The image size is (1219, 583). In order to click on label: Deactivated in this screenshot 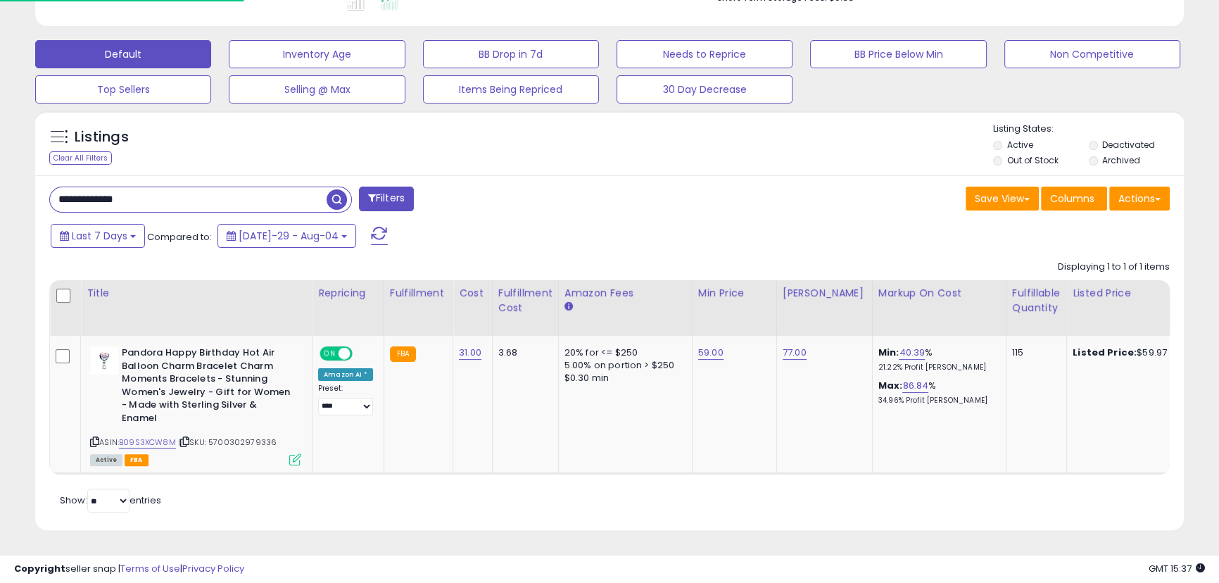, I will do `click(1128, 144)`.